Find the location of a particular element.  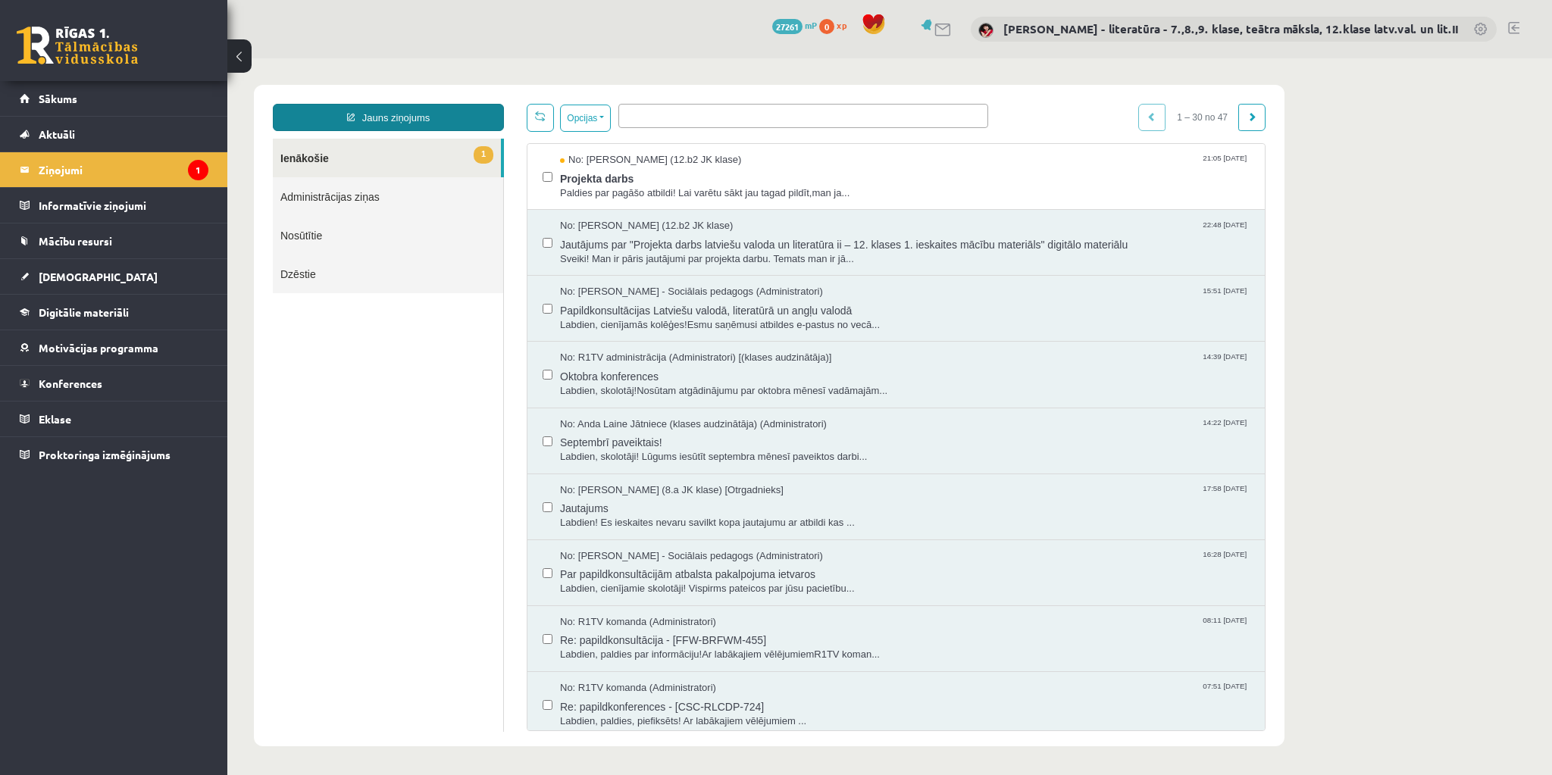

span: Labdien, skolotāj!Nosūtam atgādinājumu par oktobra mēnesī vadāmajām... is located at coordinates (677, 333).